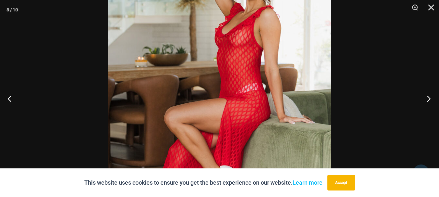 The width and height of the screenshot is (439, 197). What do you see at coordinates (203, 183) in the screenshot?
I see `p: This website uses cookies to ensure you get the best experience on our website.` at bounding box center [203, 183].